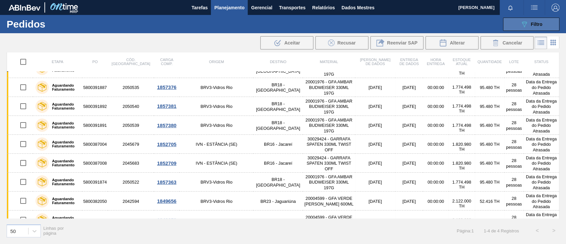 The height and width of the screenshot is (244, 566). What do you see at coordinates (494, 231) in the screenshot?
I see `font: de` at bounding box center [494, 231].